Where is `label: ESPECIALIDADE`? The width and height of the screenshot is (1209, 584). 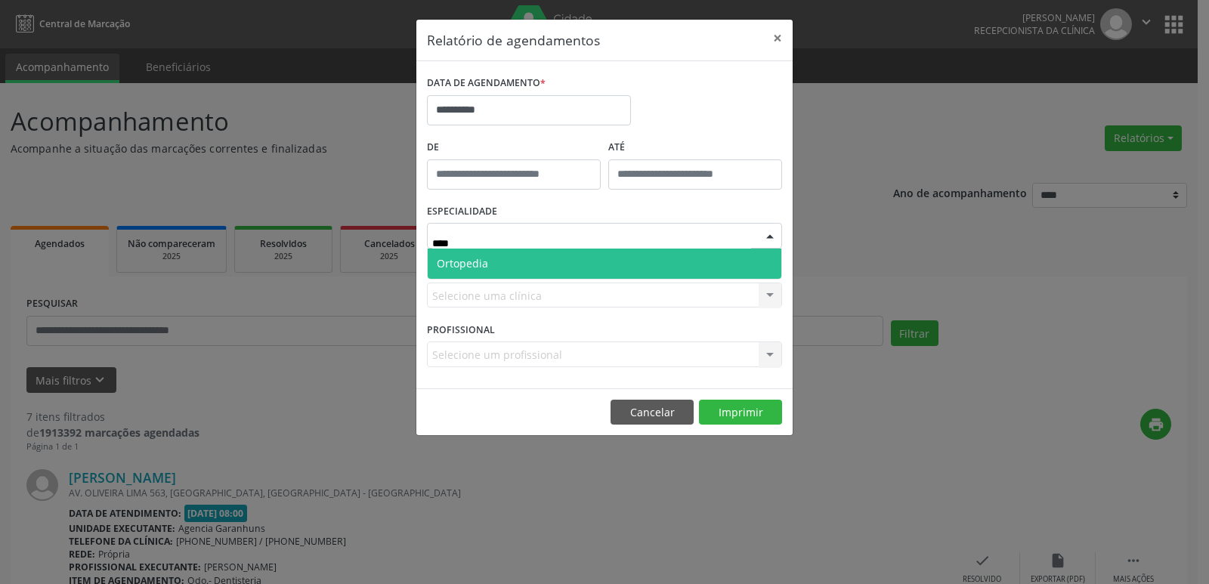 label: ESPECIALIDADE is located at coordinates (462, 212).